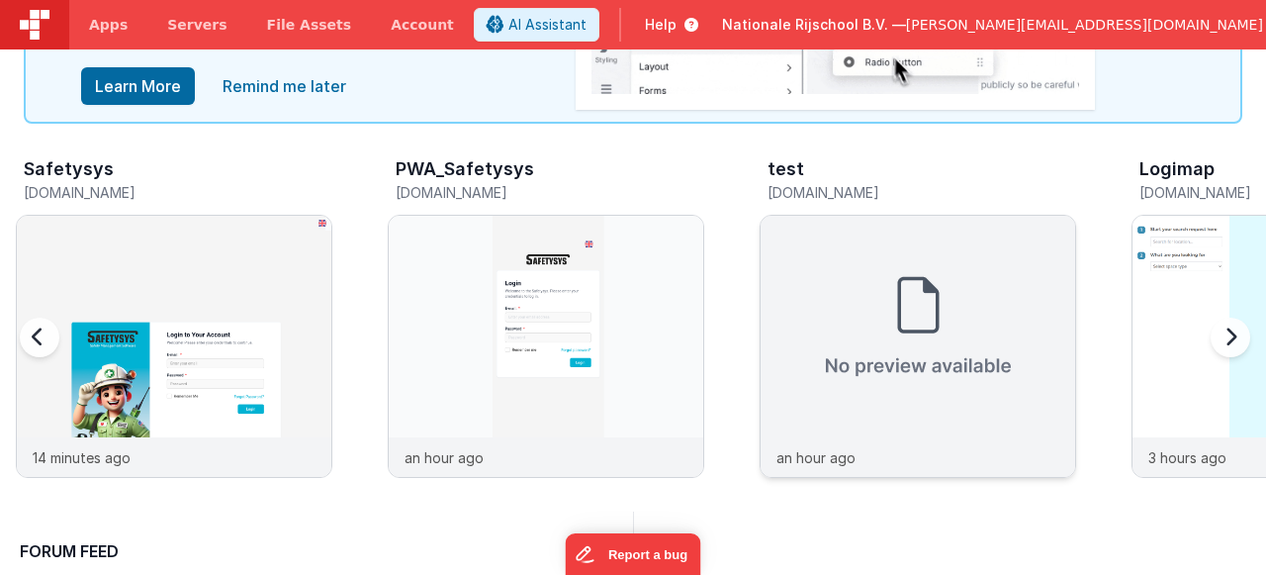 The width and height of the screenshot is (1266, 575). What do you see at coordinates (137, 86) in the screenshot?
I see `a: Learn More` at bounding box center [137, 86].